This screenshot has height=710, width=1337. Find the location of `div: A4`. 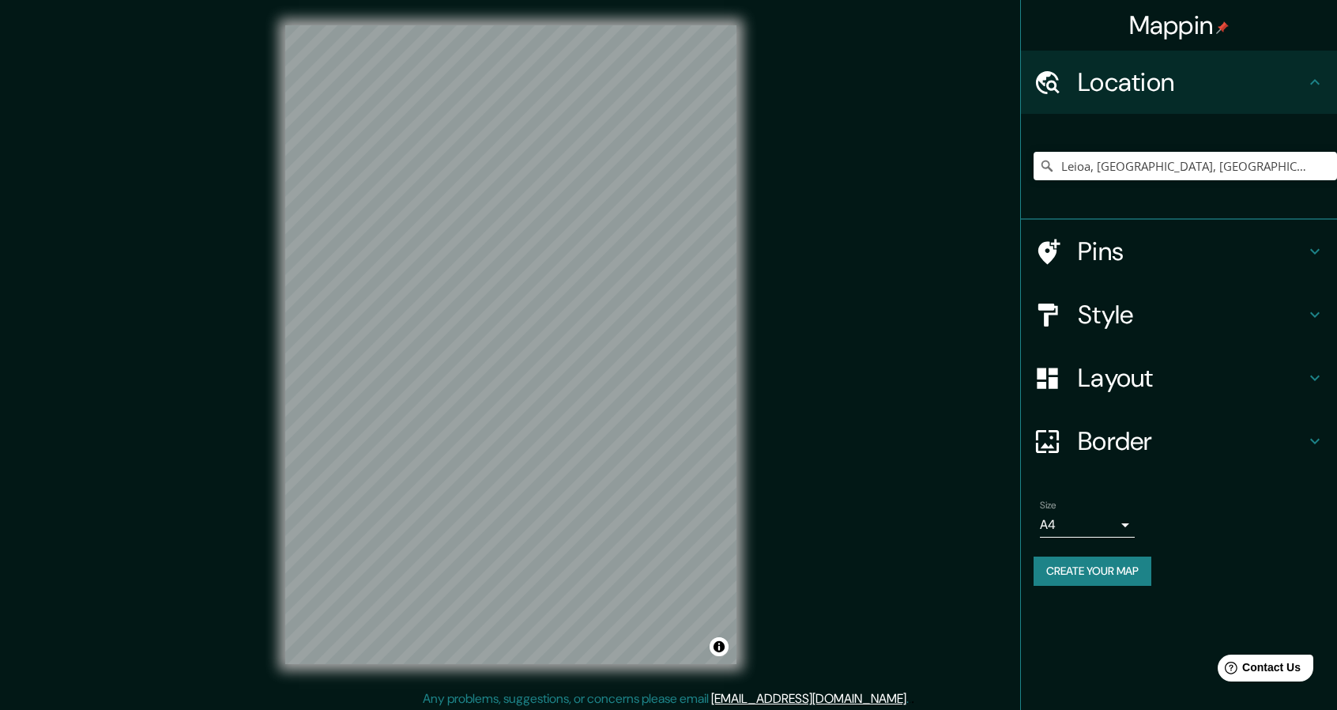

div: A4 is located at coordinates (1088, 525).